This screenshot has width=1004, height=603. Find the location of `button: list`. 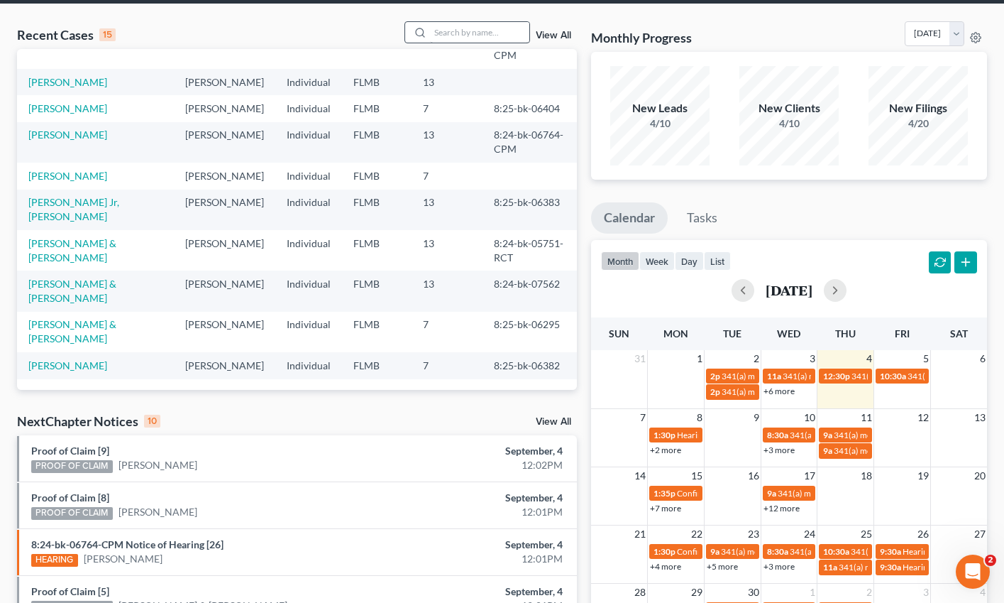

button: list is located at coordinates (718, 260).